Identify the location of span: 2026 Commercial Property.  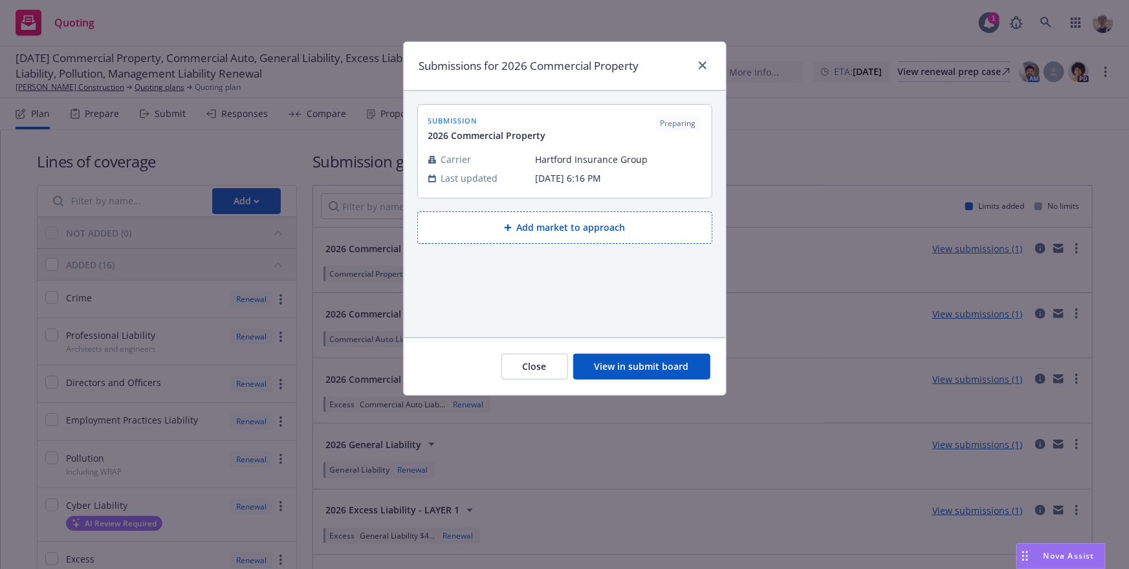
(487, 135).